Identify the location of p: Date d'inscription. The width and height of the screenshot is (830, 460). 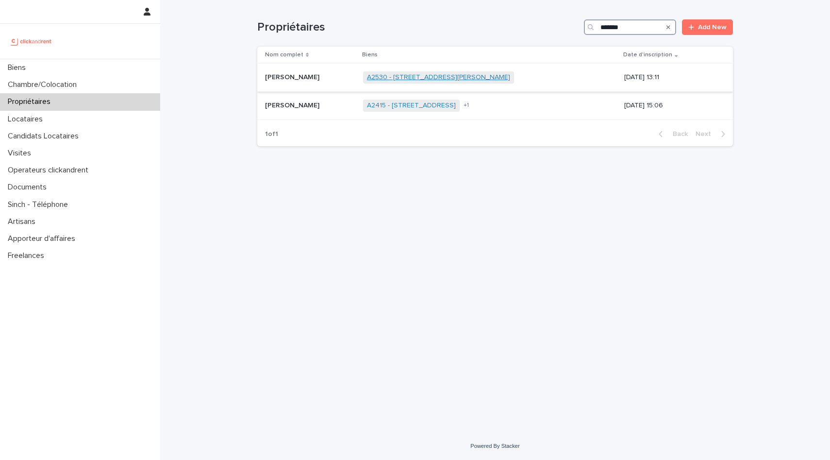
(648, 55).